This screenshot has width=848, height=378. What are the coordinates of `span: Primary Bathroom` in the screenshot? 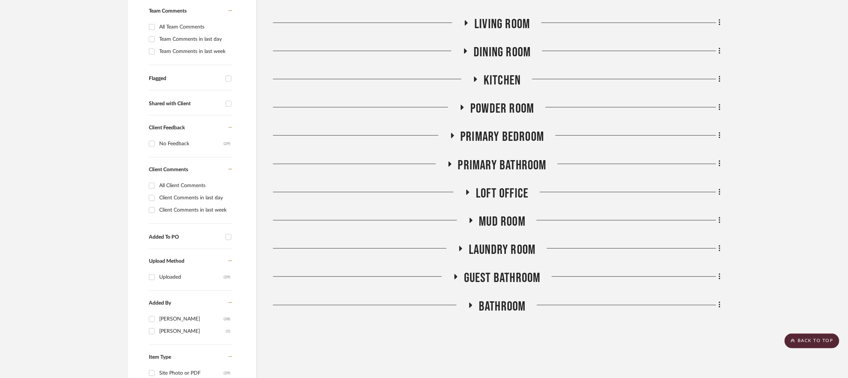 It's located at (502, 165).